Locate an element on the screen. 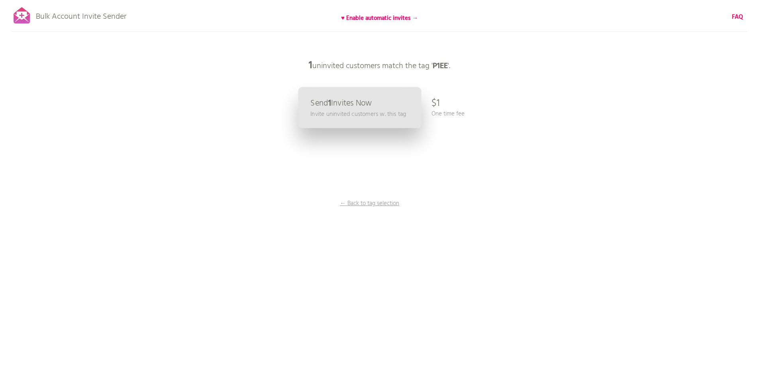  p: One time fee is located at coordinates (448, 114).